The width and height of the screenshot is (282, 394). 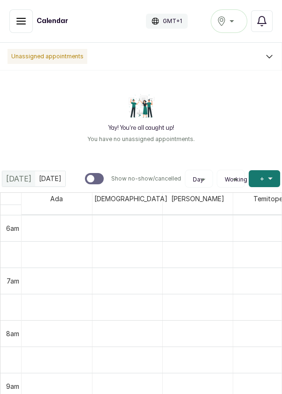 What do you see at coordinates (146, 178) in the screenshot?
I see `p: Show no-show/cancelled` at bounding box center [146, 178].